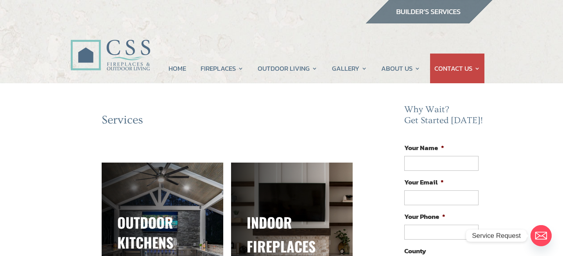  I want to click on label: Your Email, so click(424, 182).